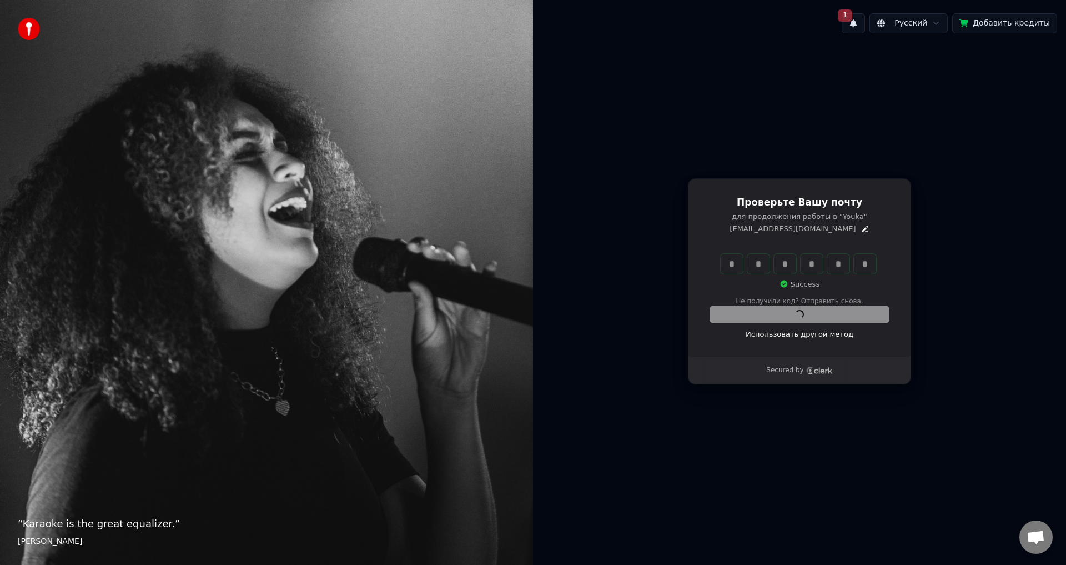 The image size is (1066, 565). I want to click on button: Добавить кредиты, so click(1005, 23).